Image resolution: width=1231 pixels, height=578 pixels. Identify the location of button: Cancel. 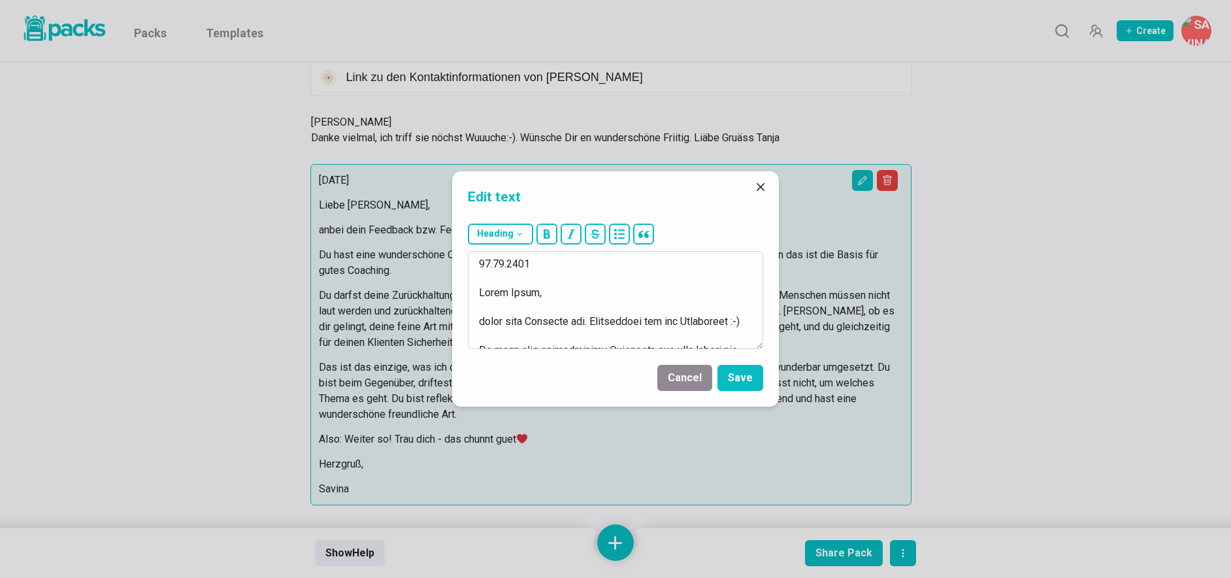
(685, 378).